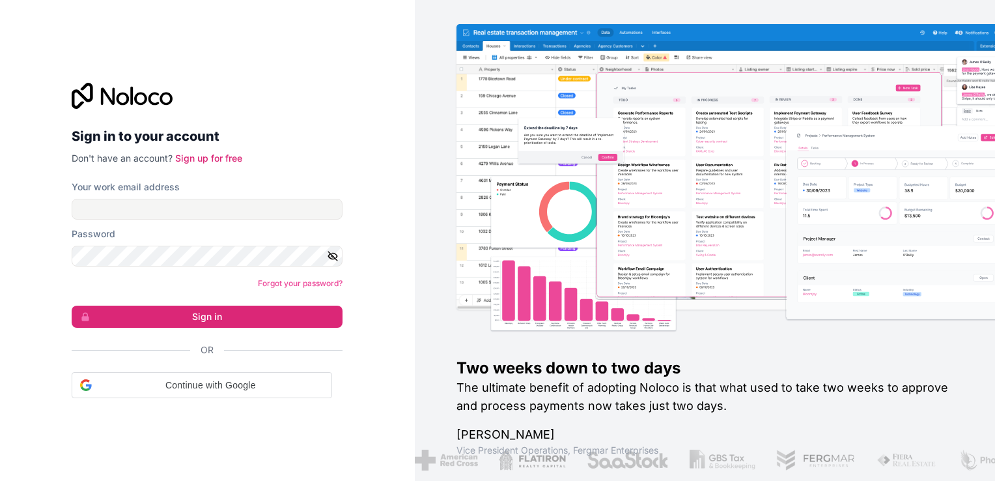 This screenshot has width=995, height=481. I want to click on button: Sign in, so click(207, 316).